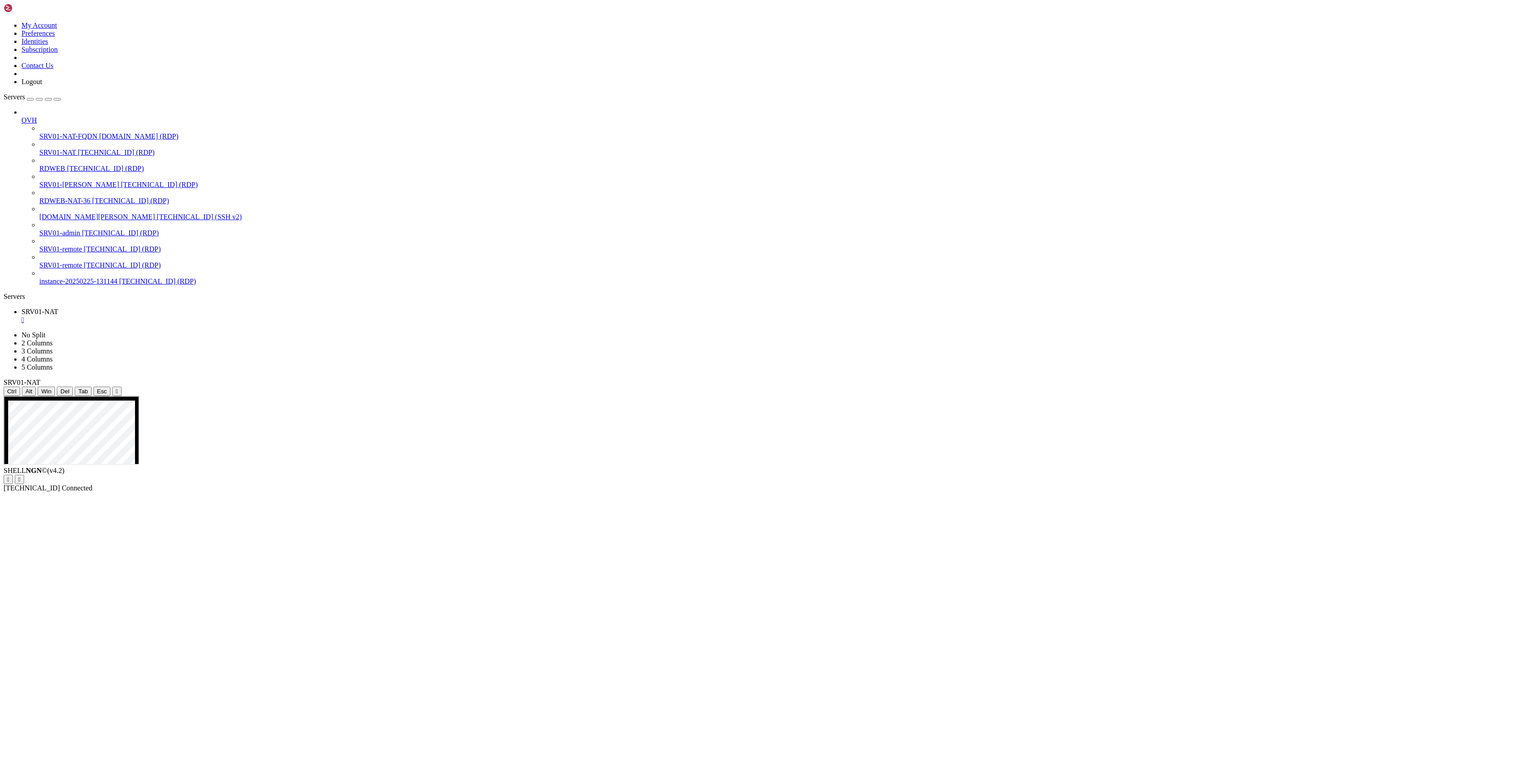 This screenshot has width=1526, height=775. I want to click on span: SHELL ©, so click(34, 470).